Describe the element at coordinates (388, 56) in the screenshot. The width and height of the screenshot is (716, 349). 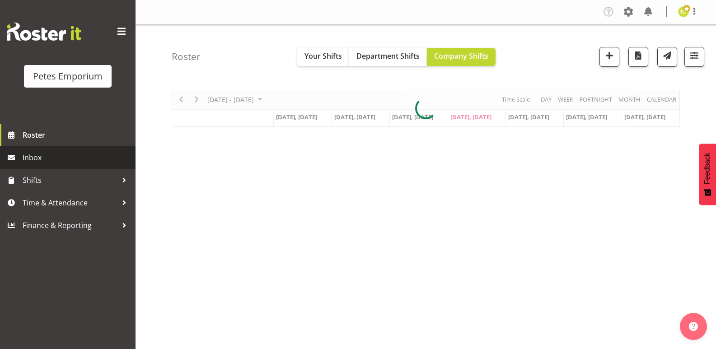
I see `span: Department Shifts` at that location.